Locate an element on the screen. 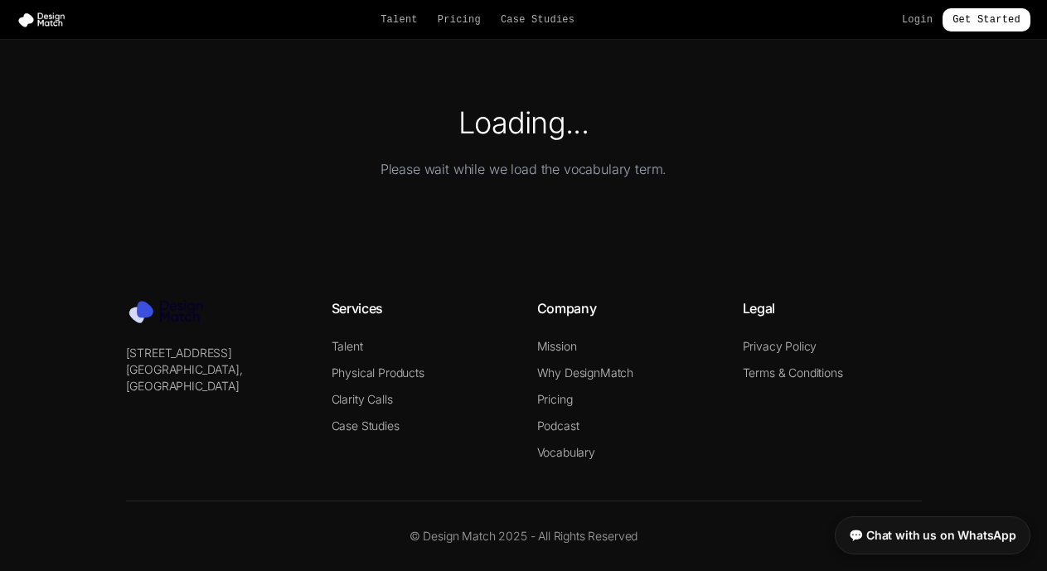 This screenshot has height=571, width=1047. a: Physical Products is located at coordinates (378, 372).